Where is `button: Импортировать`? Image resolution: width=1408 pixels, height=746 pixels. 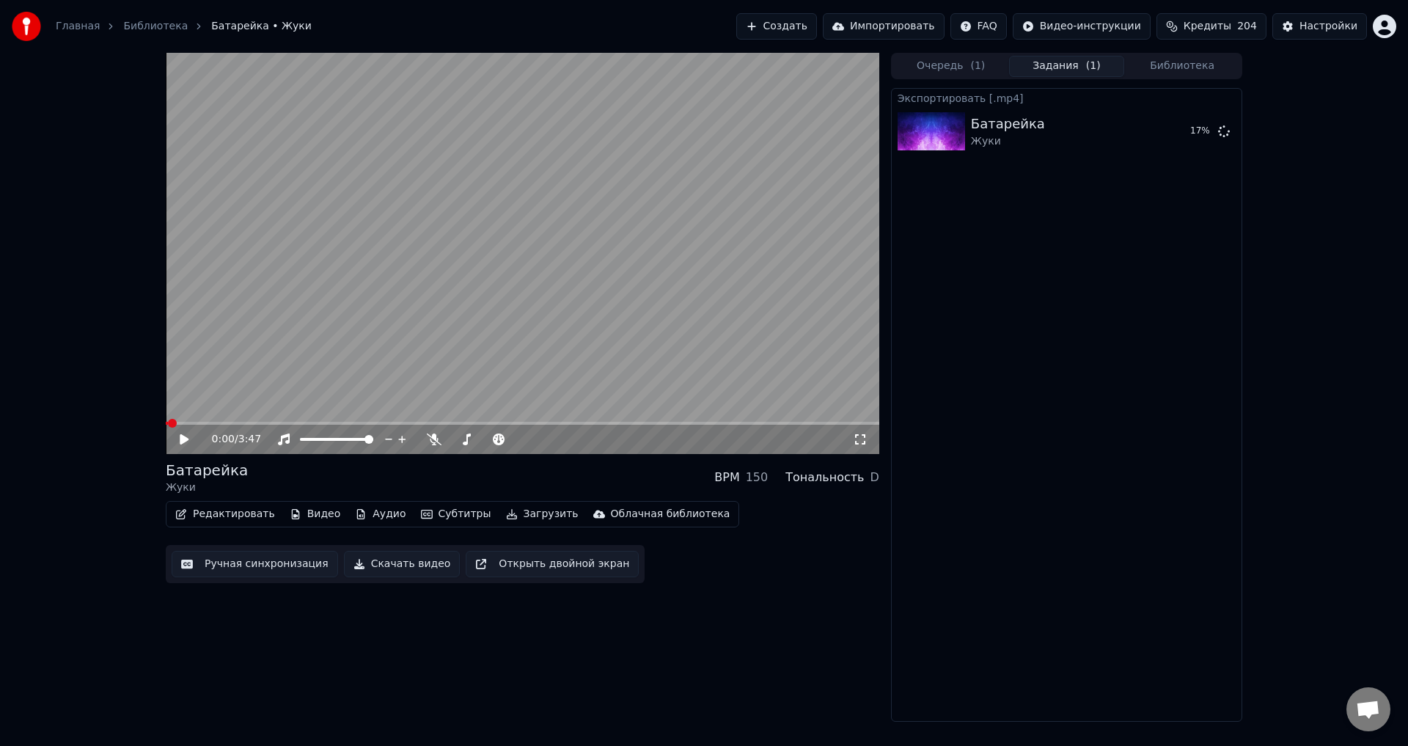
button: Импортировать is located at coordinates (884, 26).